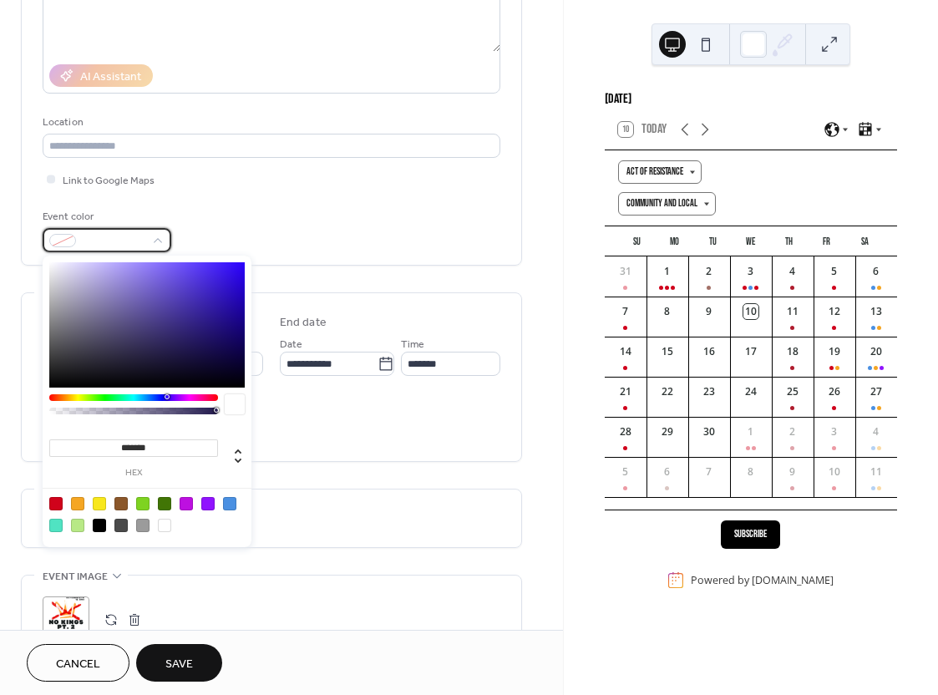 The width and height of the screenshot is (938, 695). Describe the element at coordinates (78, 503) in the screenshot. I see `div: #F5A623` at that location.